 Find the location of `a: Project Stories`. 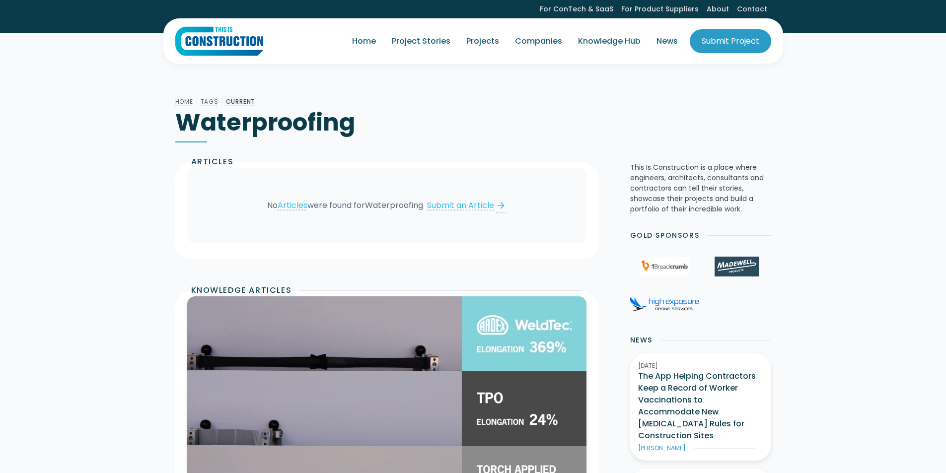

a: Project Stories is located at coordinates (421, 41).